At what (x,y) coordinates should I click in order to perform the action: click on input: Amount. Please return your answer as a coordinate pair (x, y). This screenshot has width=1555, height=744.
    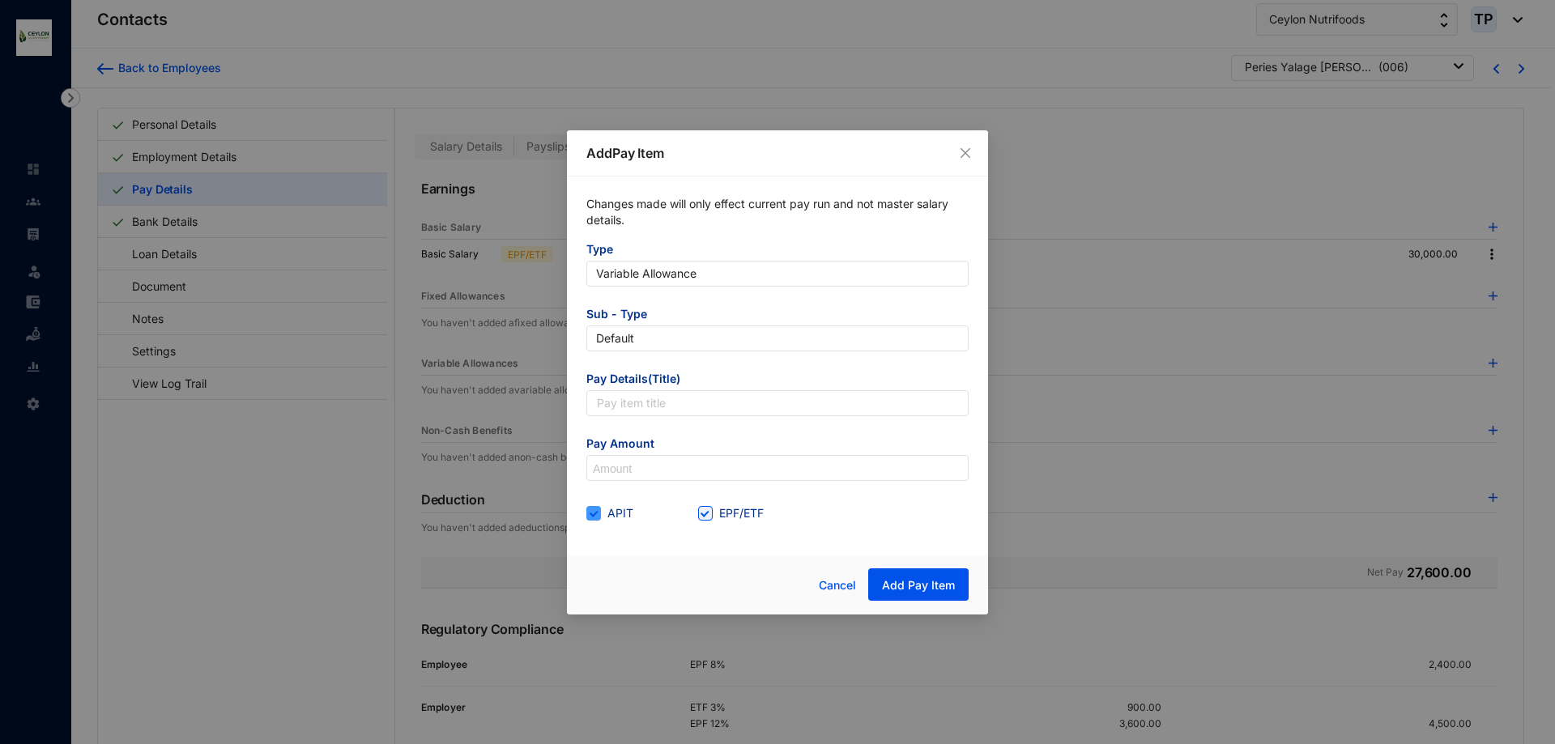
    Looking at the image, I should click on (778, 469).